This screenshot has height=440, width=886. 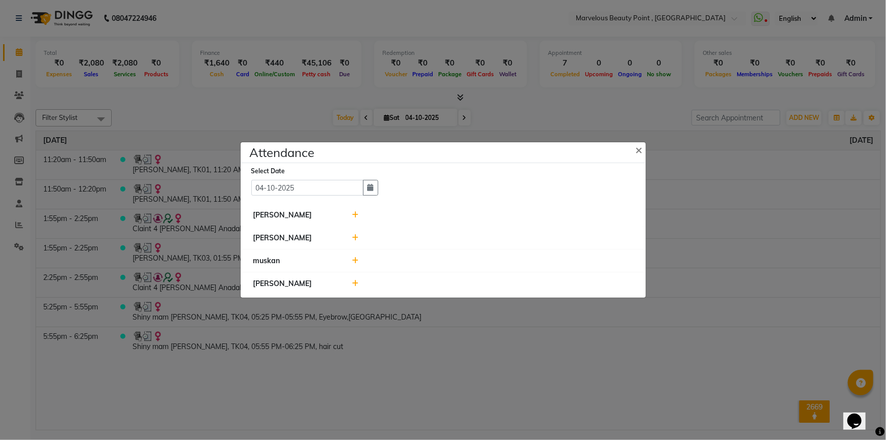 I want to click on div: muskan, so click(x=295, y=261).